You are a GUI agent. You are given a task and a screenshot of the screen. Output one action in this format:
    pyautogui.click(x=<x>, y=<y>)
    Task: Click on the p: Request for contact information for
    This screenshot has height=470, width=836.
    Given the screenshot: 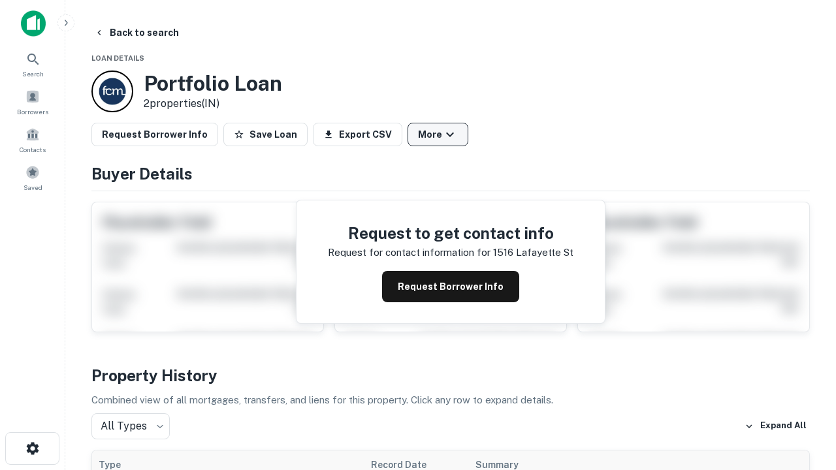 What is the action you would take?
    pyautogui.click(x=409, y=253)
    